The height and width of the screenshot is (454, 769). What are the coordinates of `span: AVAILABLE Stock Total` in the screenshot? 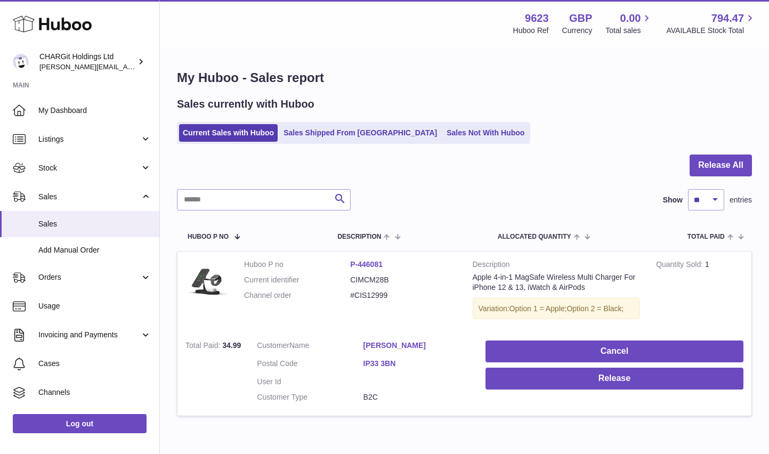 It's located at (711, 30).